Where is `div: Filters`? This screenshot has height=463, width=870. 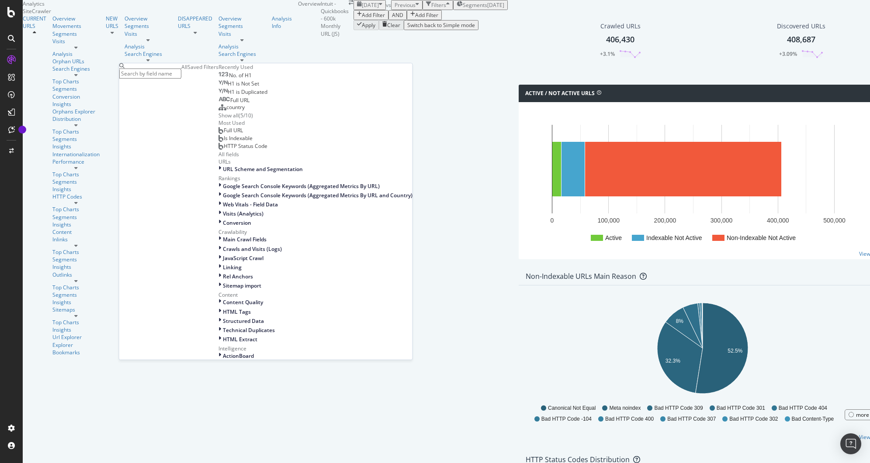
div: Filters is located at coordinates (439, 5).